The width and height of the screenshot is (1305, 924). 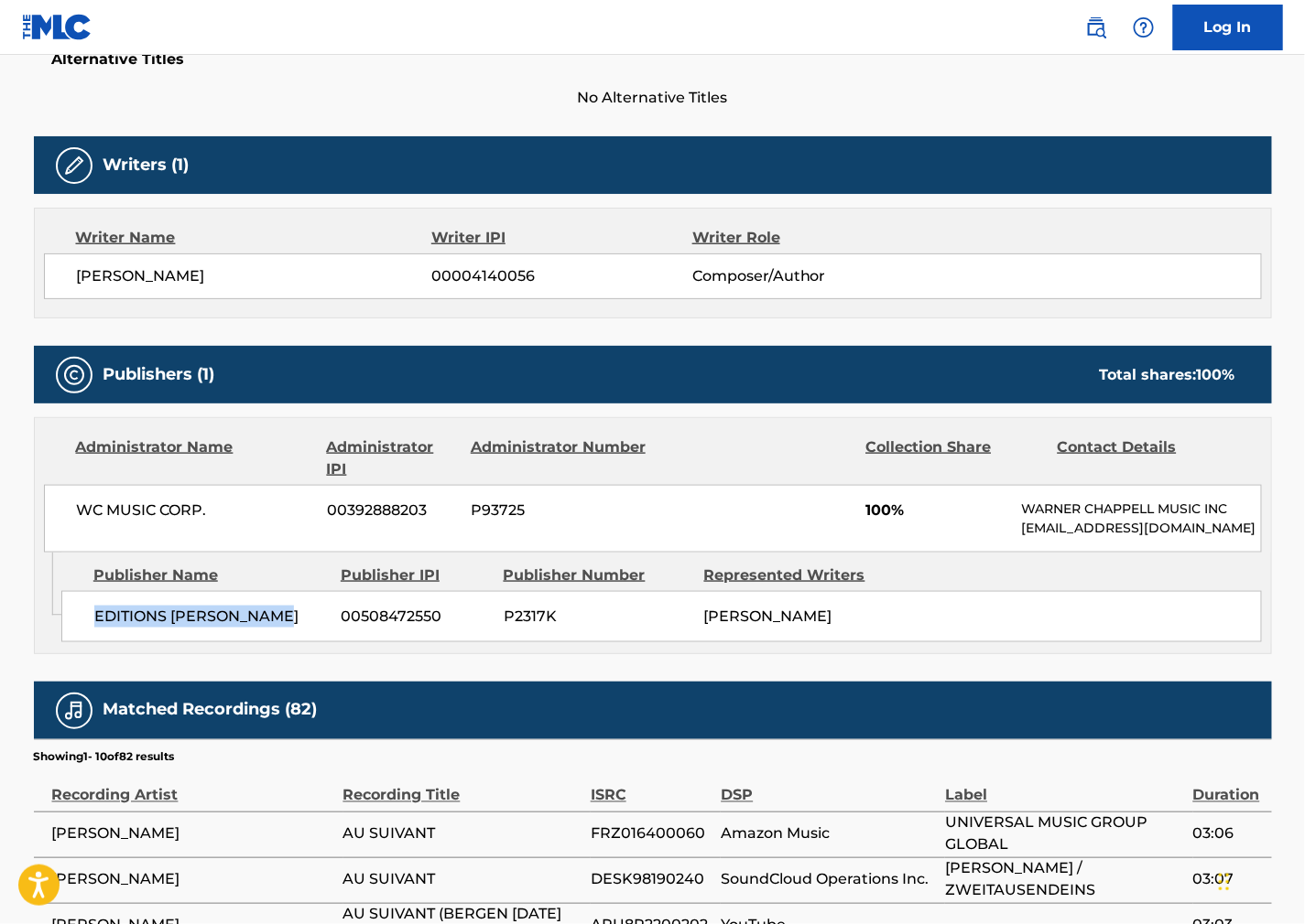 What do you see at coordinates (160, 375) in the screenshot?
I see `h5: Publishers (1)` at bounding box center [160, 375].